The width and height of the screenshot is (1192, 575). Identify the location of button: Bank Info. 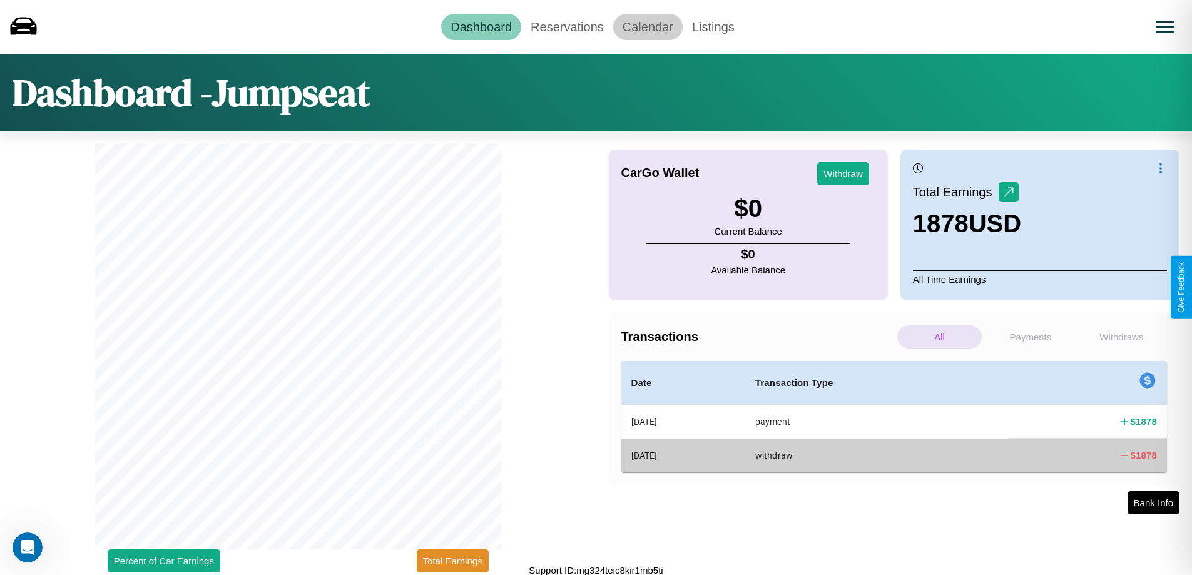
(1153, 503).